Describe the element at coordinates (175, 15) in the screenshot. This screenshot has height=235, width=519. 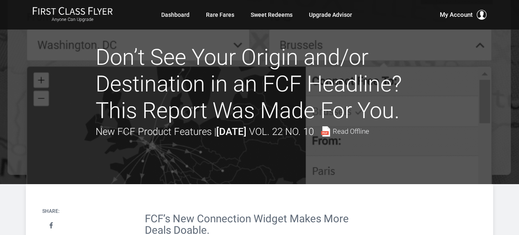
I see `a: Dashboard` at that location.